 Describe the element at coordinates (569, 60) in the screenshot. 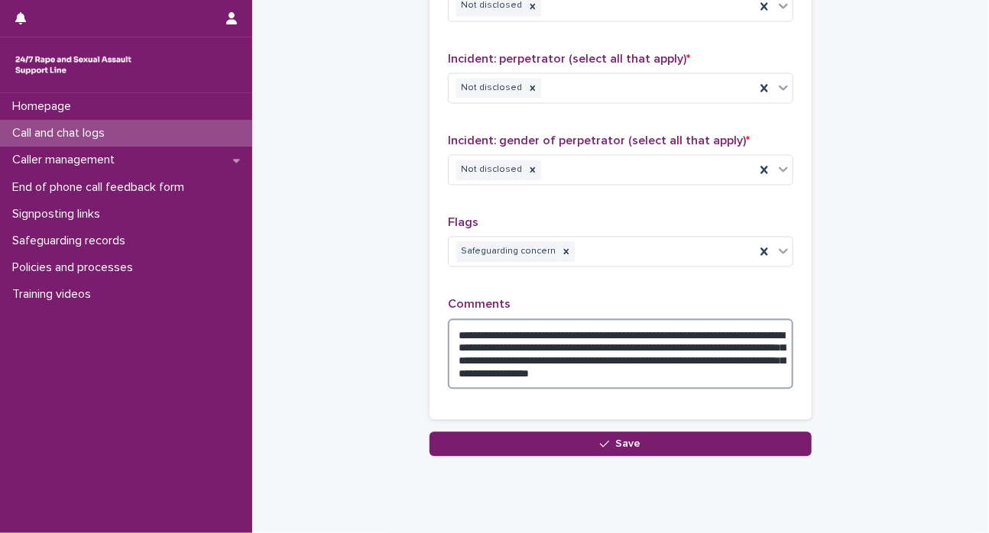

I see `span: Incident: perpetrator (select all that apply)` at that location.